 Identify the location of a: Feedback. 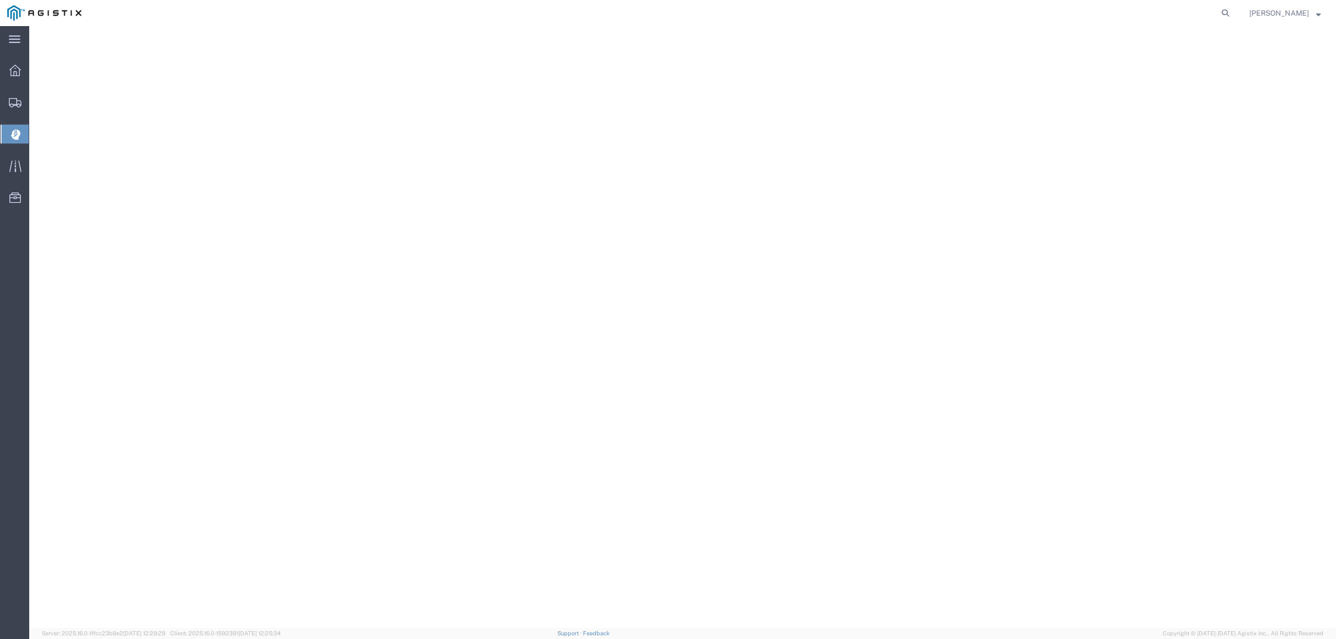
(596, 633).